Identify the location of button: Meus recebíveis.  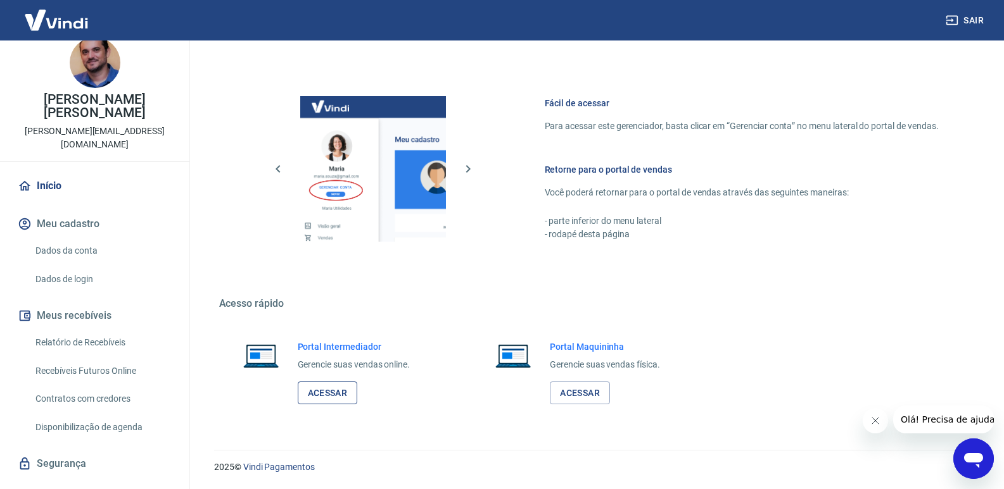
(94, 316).